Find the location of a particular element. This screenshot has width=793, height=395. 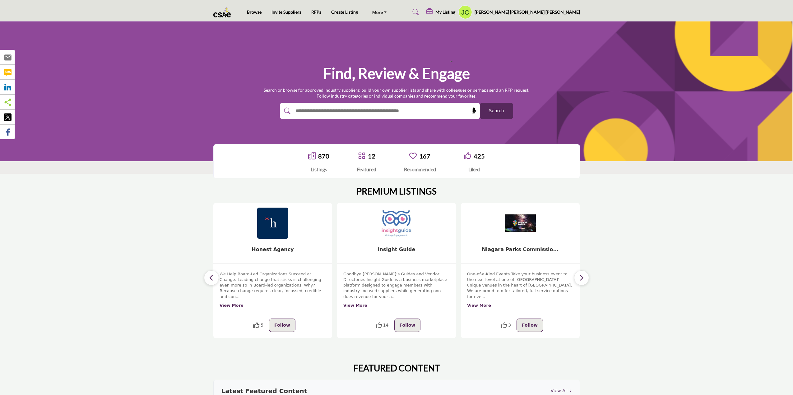

a: Browse is located at coordinates (254, 12).